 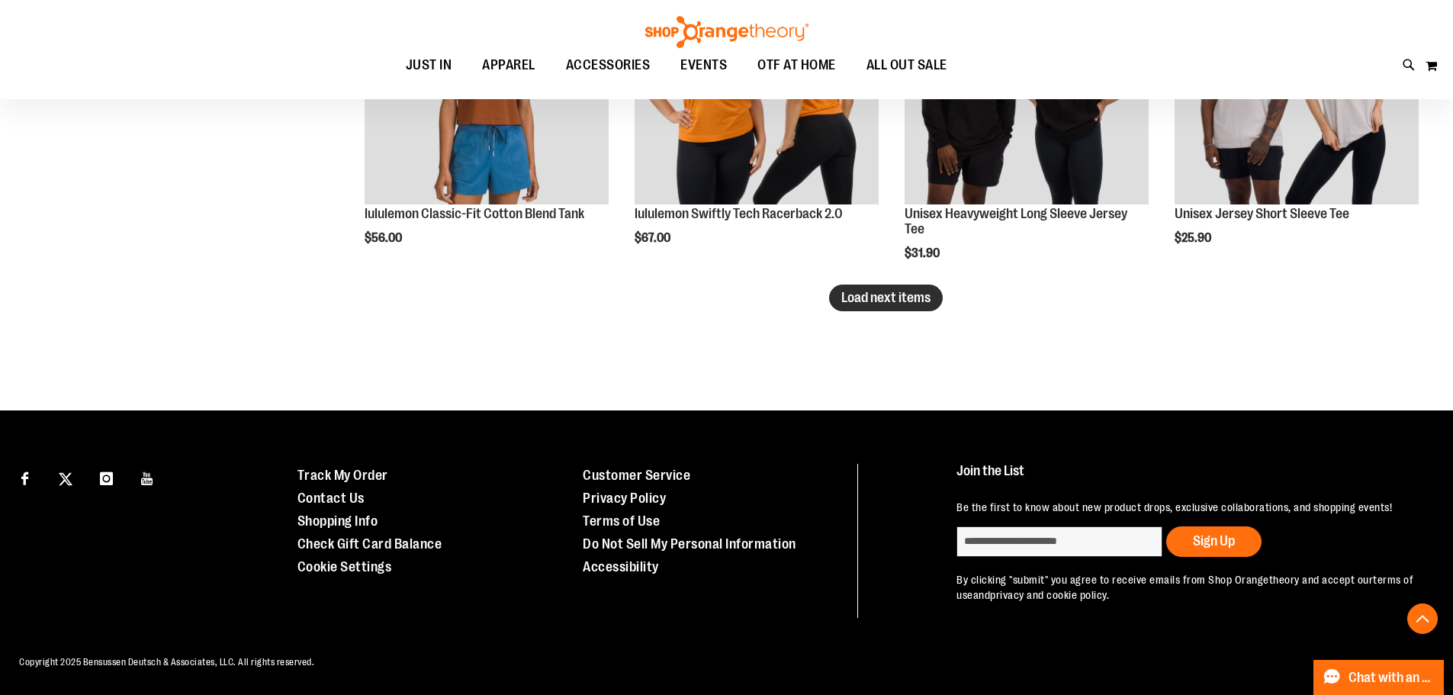 What do you see at coordinates (796, 65) in the screenshot?
I see `span: OTF AT HOME` at bounding box center [796, 65].